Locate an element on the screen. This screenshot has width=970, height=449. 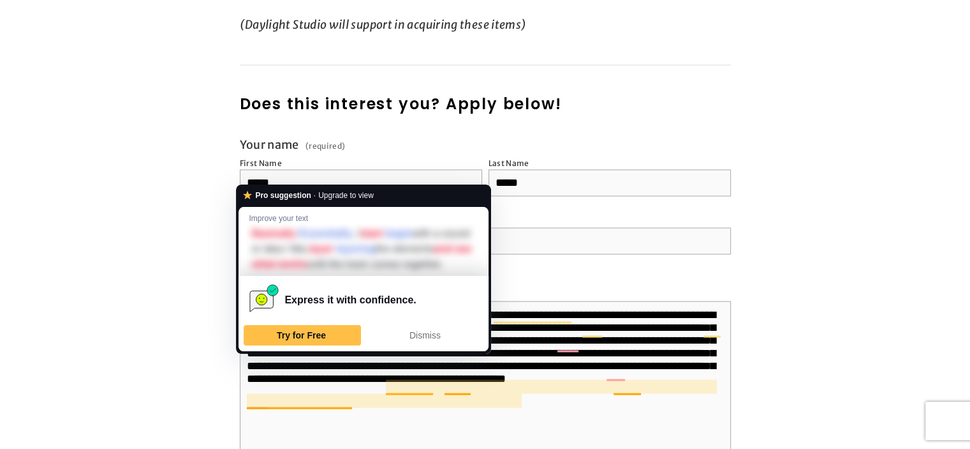
span: (required) is located at coordinates (325, 146).